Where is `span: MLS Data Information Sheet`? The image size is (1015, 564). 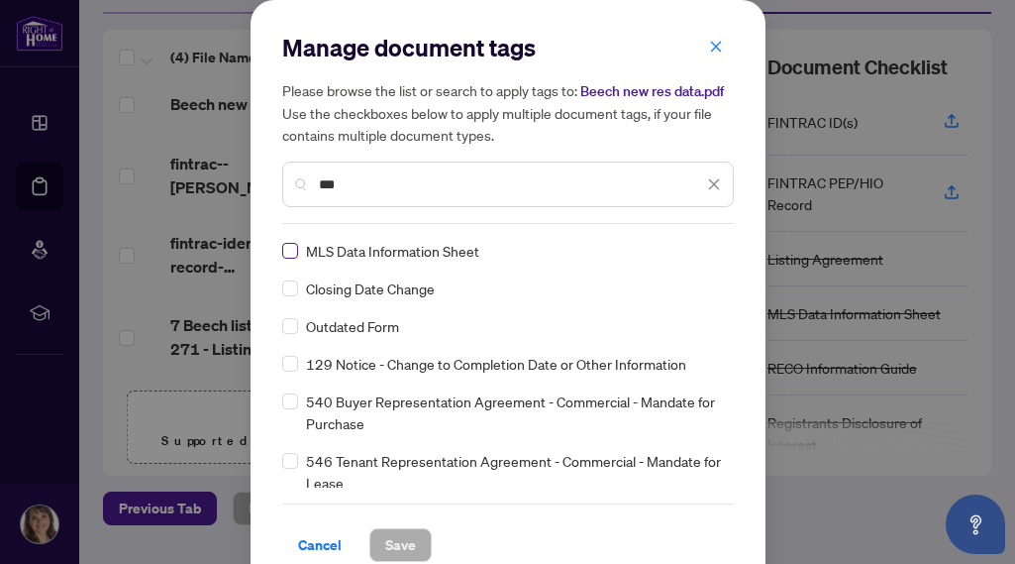 span: MLS Data Information Sheet is located at coordinates (392, 251).